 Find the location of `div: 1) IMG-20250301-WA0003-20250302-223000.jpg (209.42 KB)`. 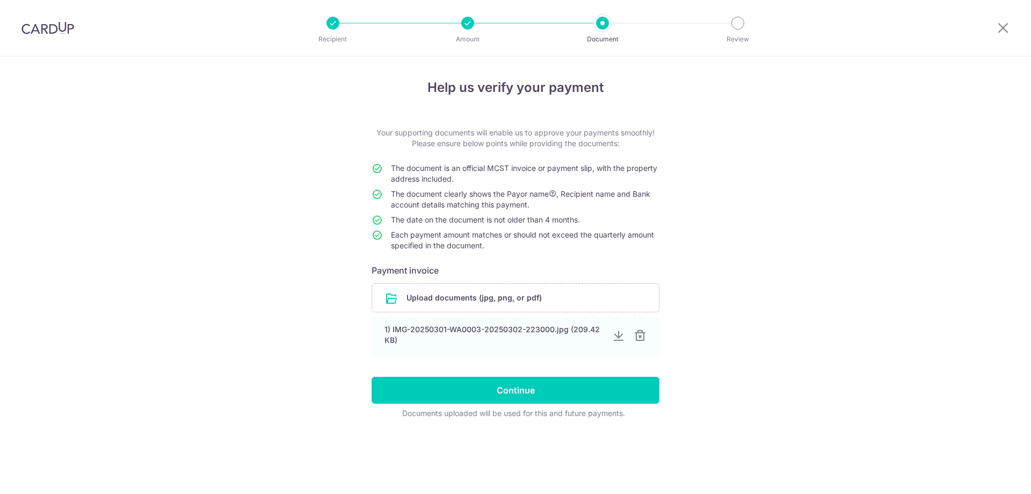

div: 1) IMG-20250301-WA0003-20250302-223000.jpg (209.42 KB) is located at coordinates (494, 335).